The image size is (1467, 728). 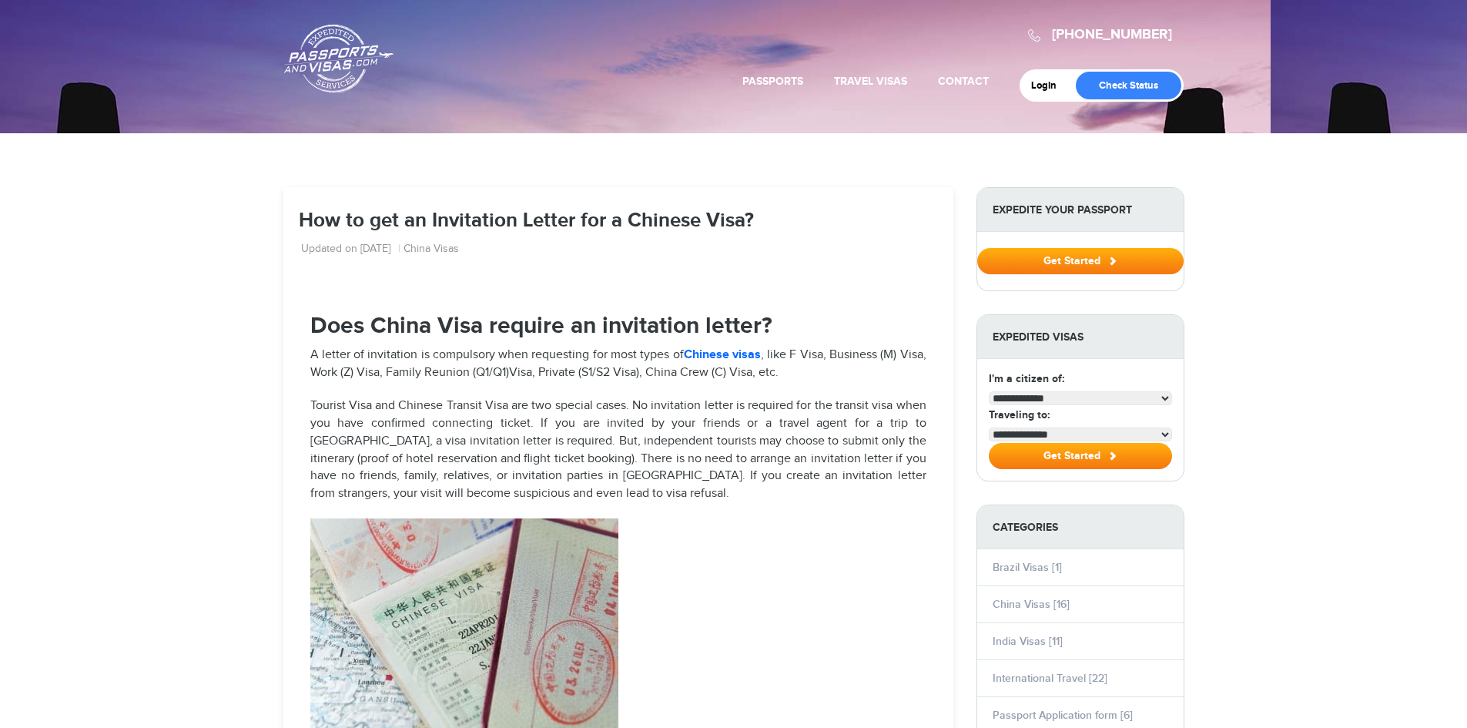 I want to click on strong: Chinese visas, so click(x=722, y=354).